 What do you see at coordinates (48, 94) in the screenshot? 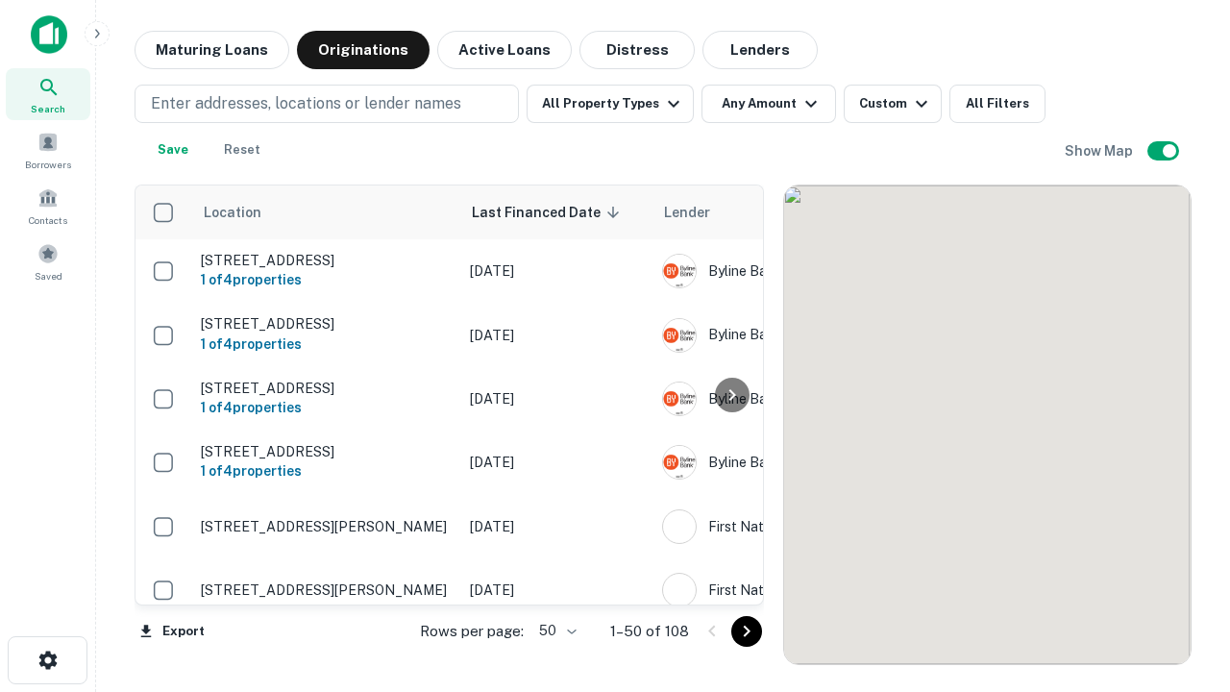
I see `a: Search` at bounding box center [48, 94].